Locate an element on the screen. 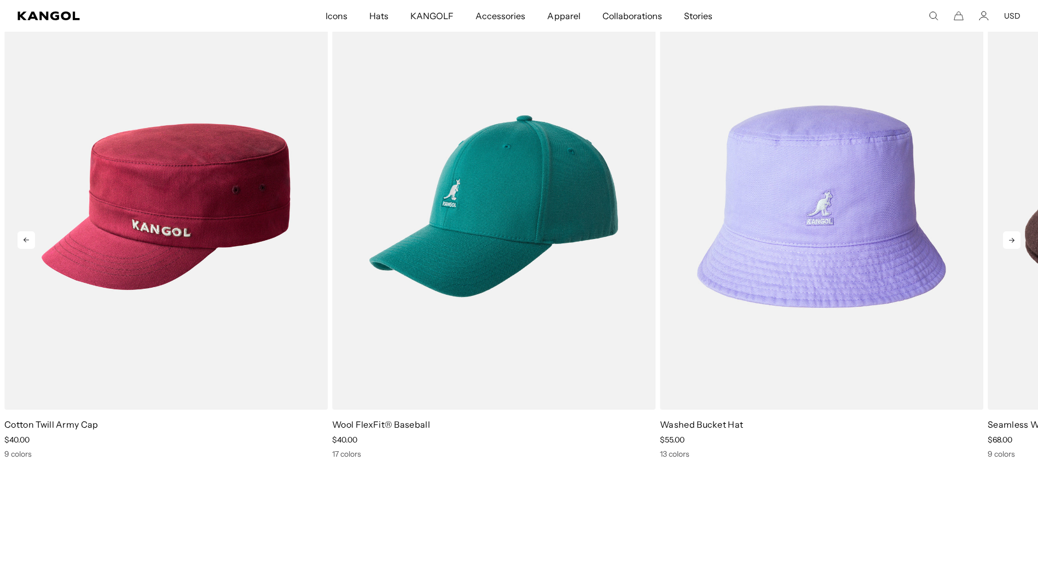 The image size is (1038, 571). div: 7 of 10 is located at coordinates (819, 232).